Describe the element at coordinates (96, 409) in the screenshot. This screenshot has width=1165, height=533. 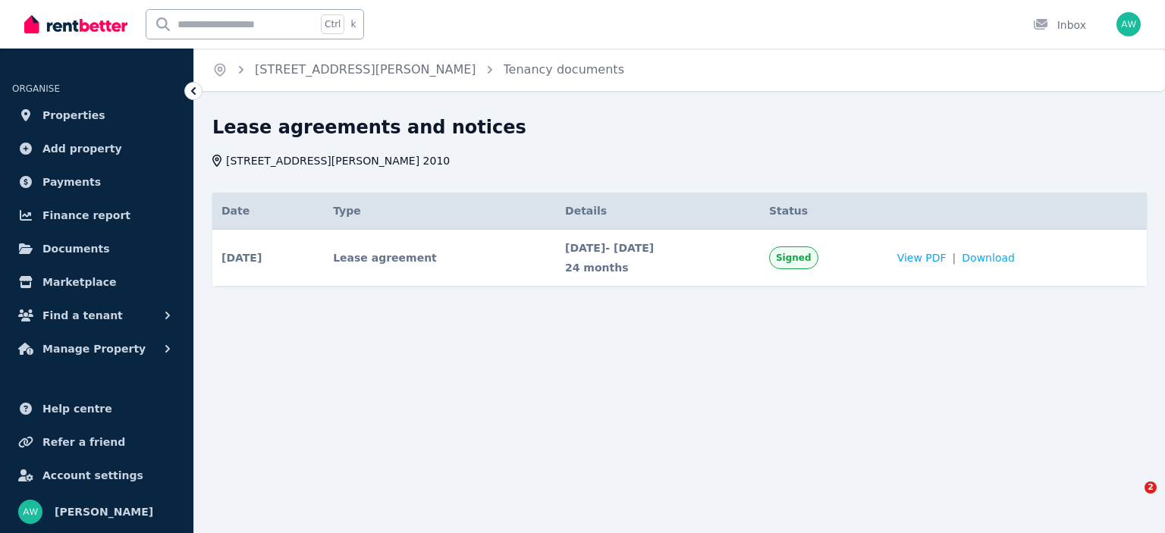
I see `a: Help centre` at that location.